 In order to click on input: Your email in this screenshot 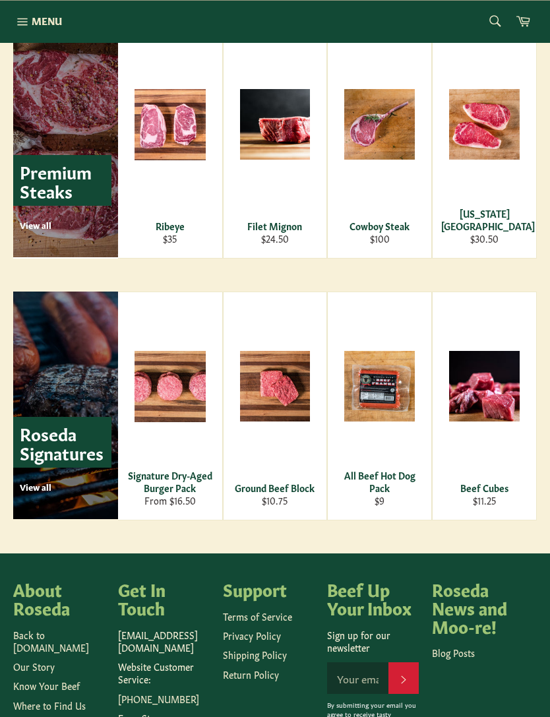, I will do `click(358, 678)`.